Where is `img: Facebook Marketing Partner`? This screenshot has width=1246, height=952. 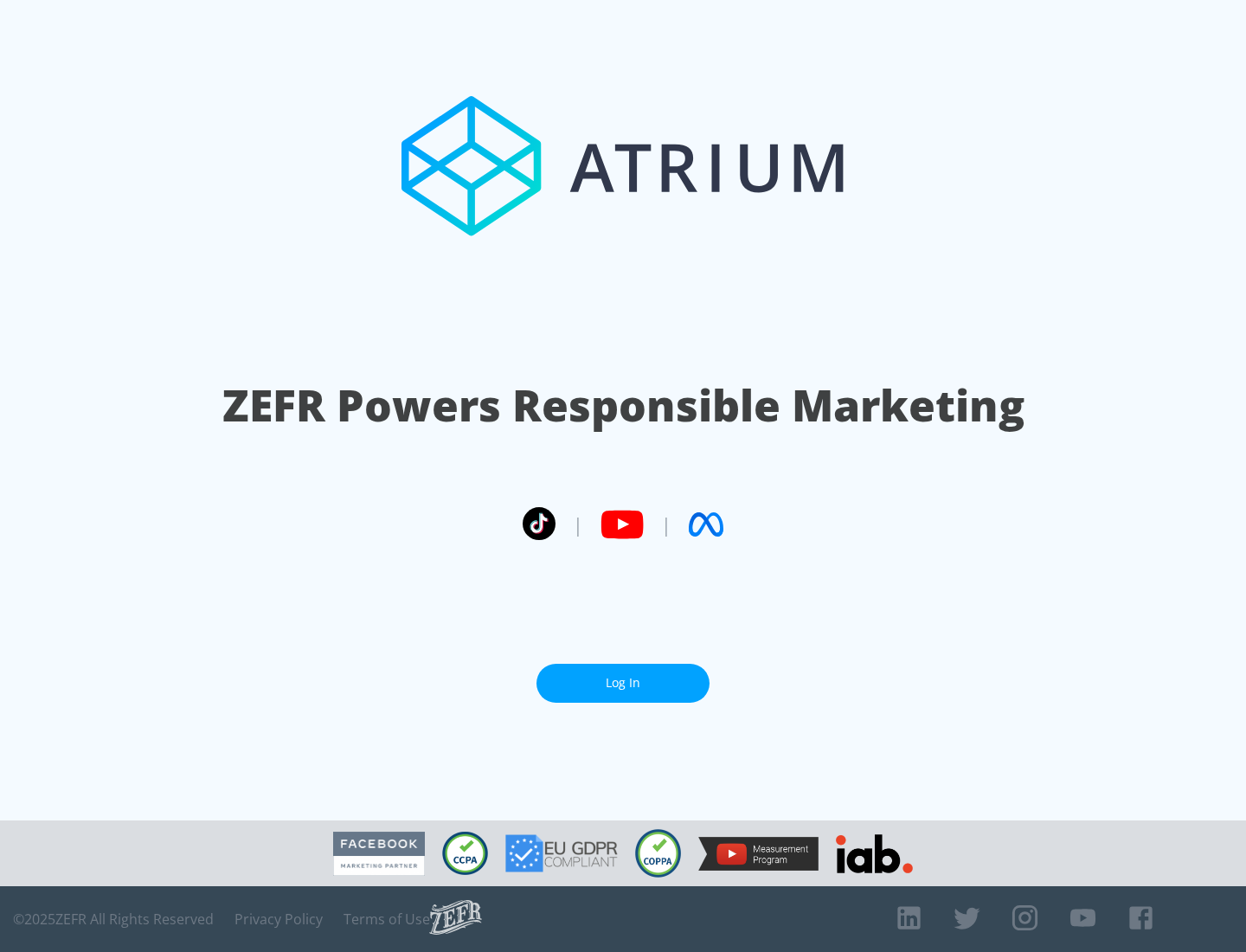 img: Facebook Marketing Partner is located at coordinates (379, 854).